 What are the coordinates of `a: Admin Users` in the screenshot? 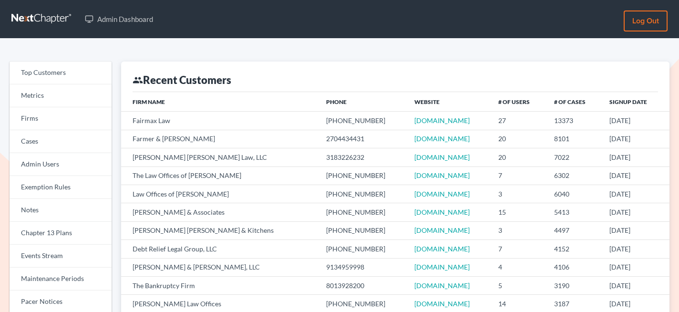 It's located at (61, 164).